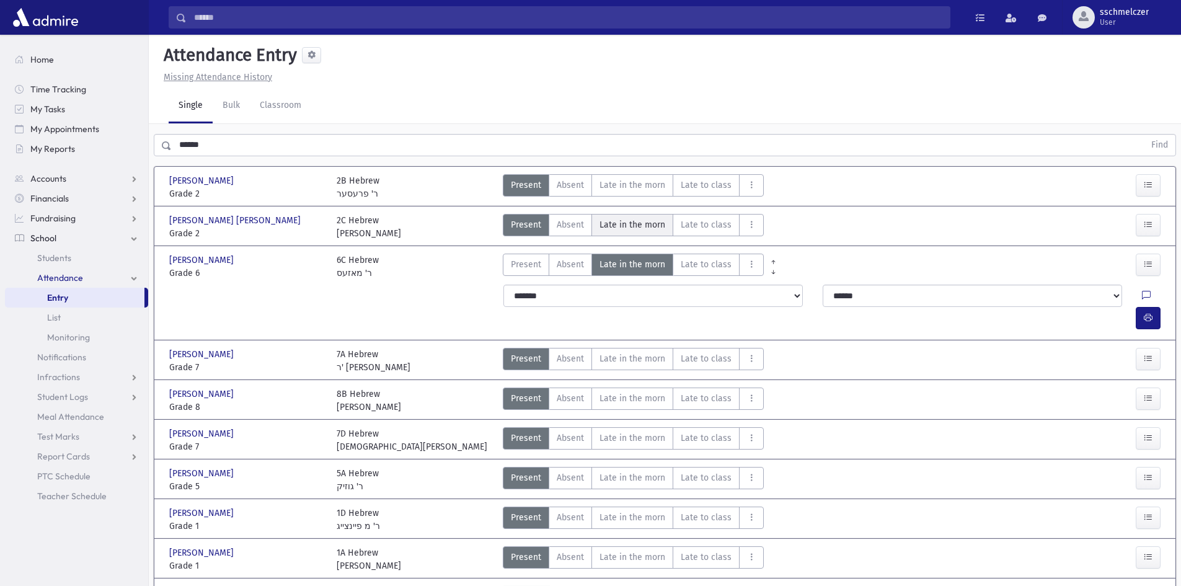  I want to click on h5: Attendance Entry, so click(228, 55).